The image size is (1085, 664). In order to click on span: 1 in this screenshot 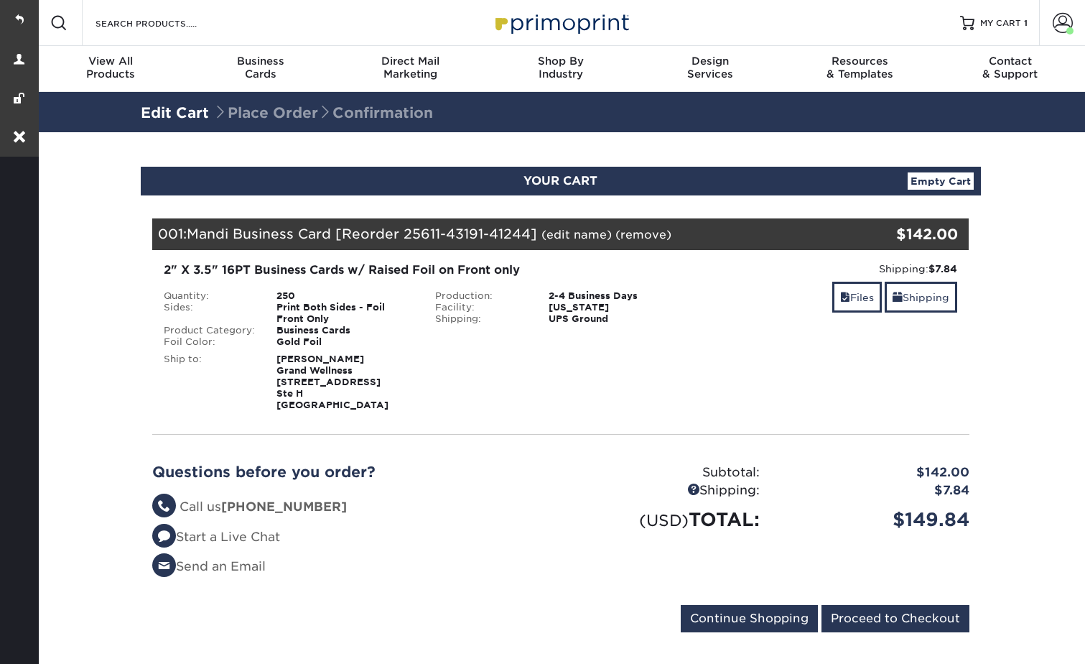, I will do `click(1026, 23)`.